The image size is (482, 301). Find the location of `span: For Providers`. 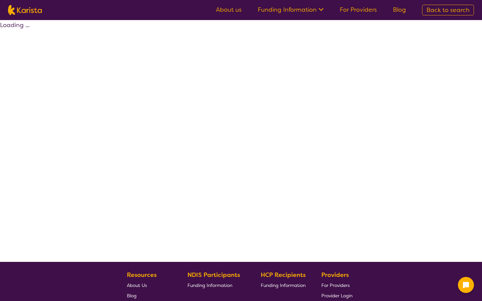

span: For Providers is located at coordinates (335, 285).